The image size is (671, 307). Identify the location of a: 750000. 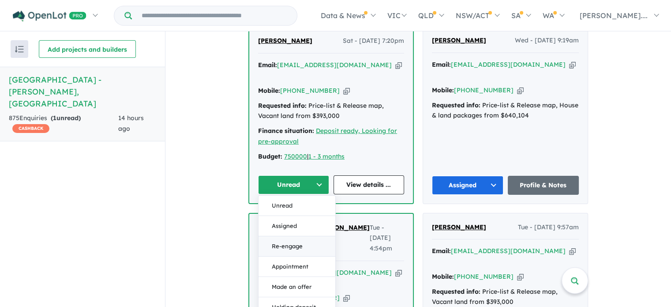
(296, 156).